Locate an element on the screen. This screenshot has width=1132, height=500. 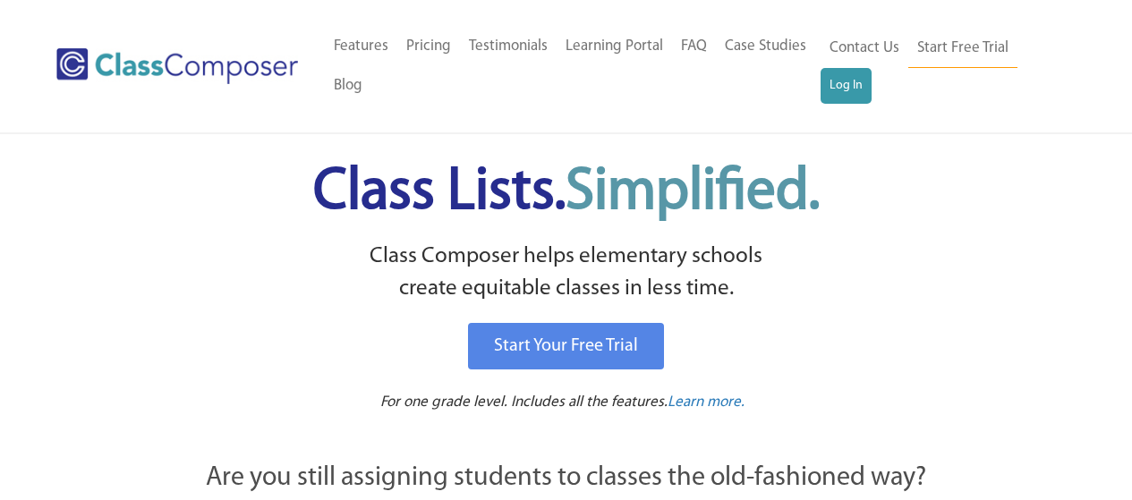
img: Class Composer is located at coordinates (177, 66).